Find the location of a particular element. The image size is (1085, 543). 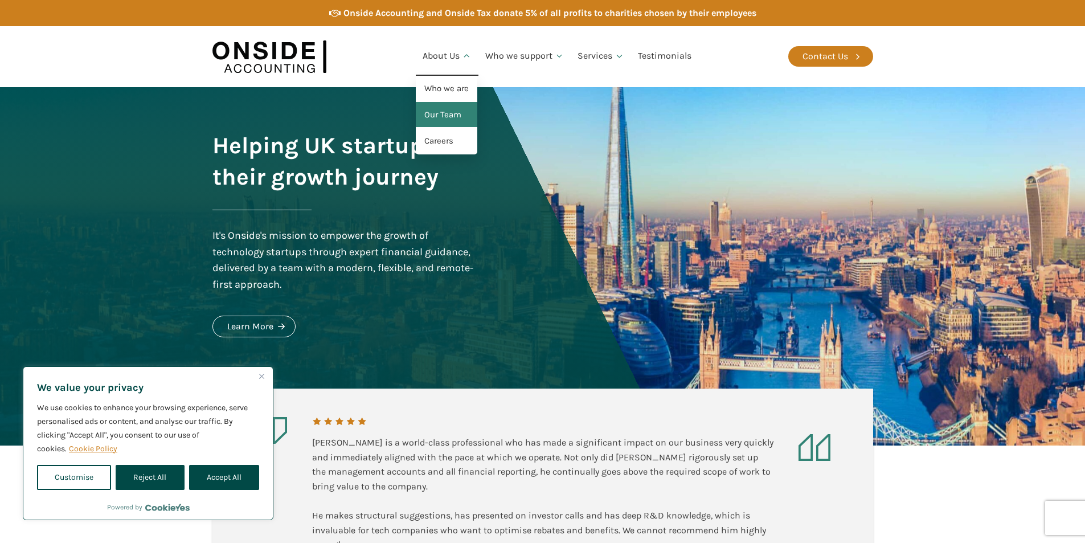

a: Careers is located at coordinates (447, 141).